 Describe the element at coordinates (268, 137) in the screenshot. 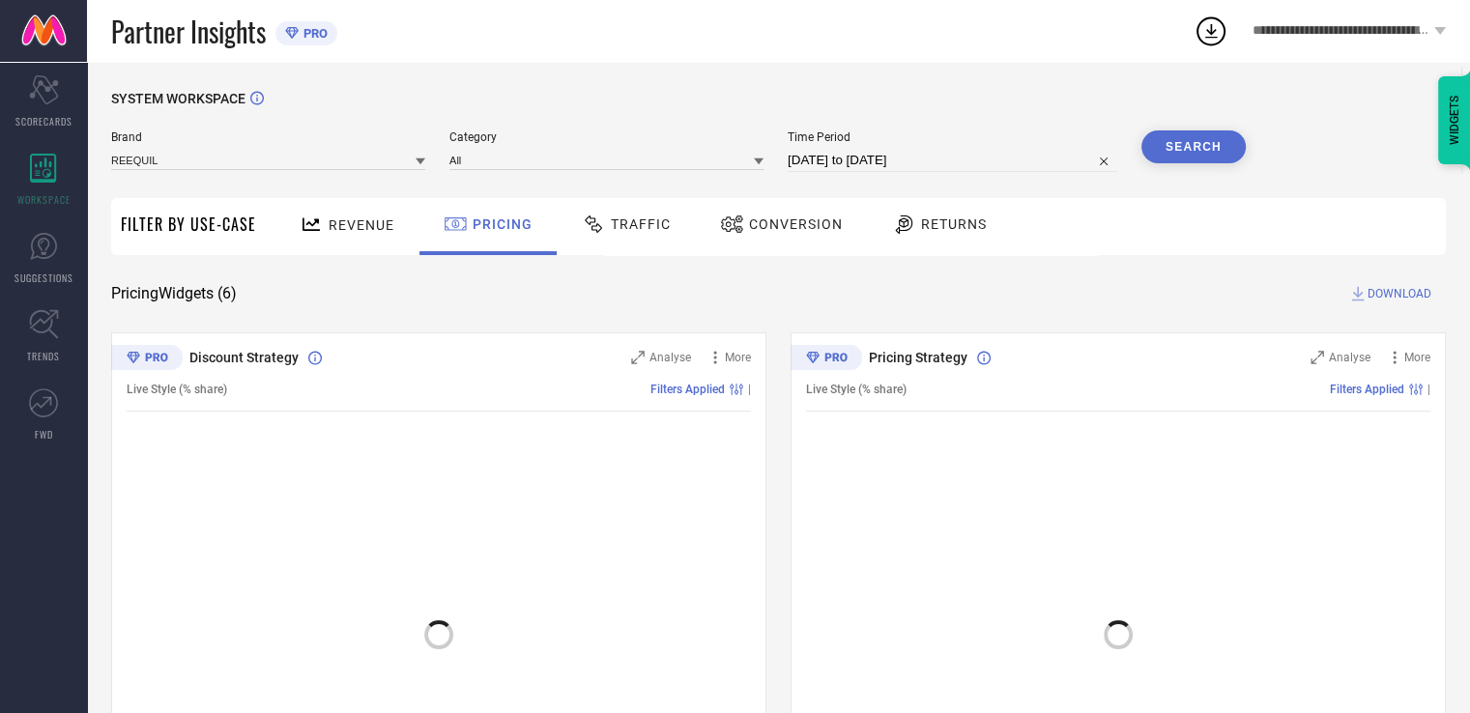

I see `span: Brand` at that location.